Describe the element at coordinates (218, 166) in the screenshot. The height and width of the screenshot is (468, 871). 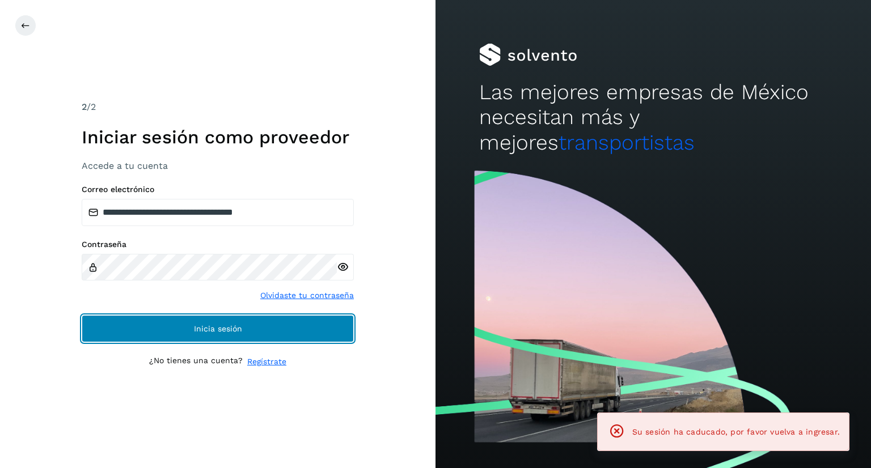
I see `h3: Accede a tu cuenta` at that location.